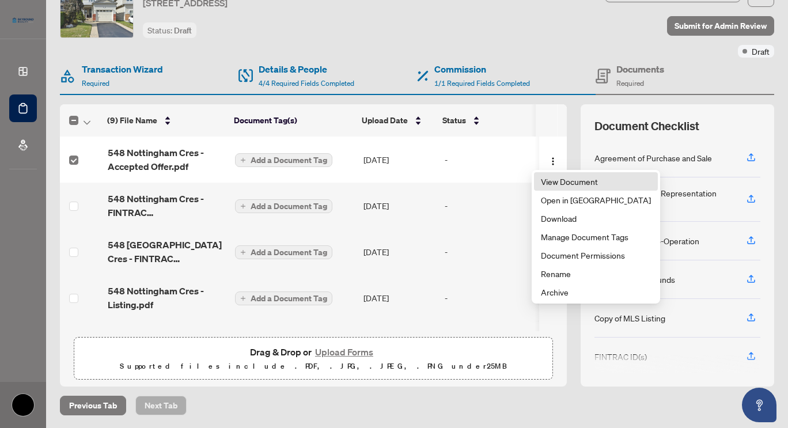  What do you see at coordinates (664, 199) in the screenshot?
I see `div: Buyer Designated Representation Agreement` at bounding box center [664, 199].